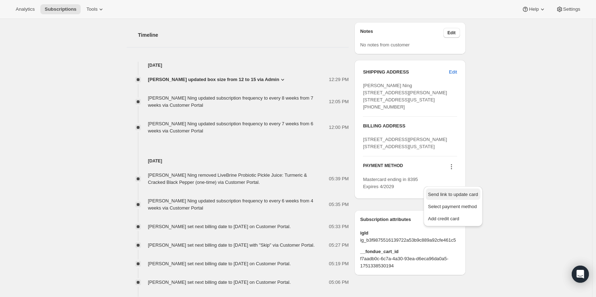  I want to click on span: 05:35 PM, so click(339, 204).